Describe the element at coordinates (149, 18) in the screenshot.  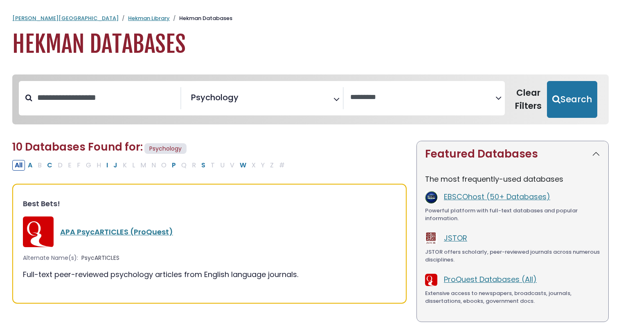
I see `a: Hekman Library` at that location.